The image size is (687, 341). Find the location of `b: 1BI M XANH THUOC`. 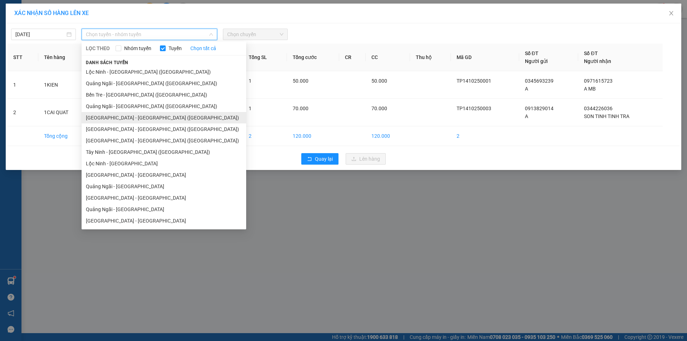

b: 1BI M XANH THUOC is located at coordinates (136, 22).